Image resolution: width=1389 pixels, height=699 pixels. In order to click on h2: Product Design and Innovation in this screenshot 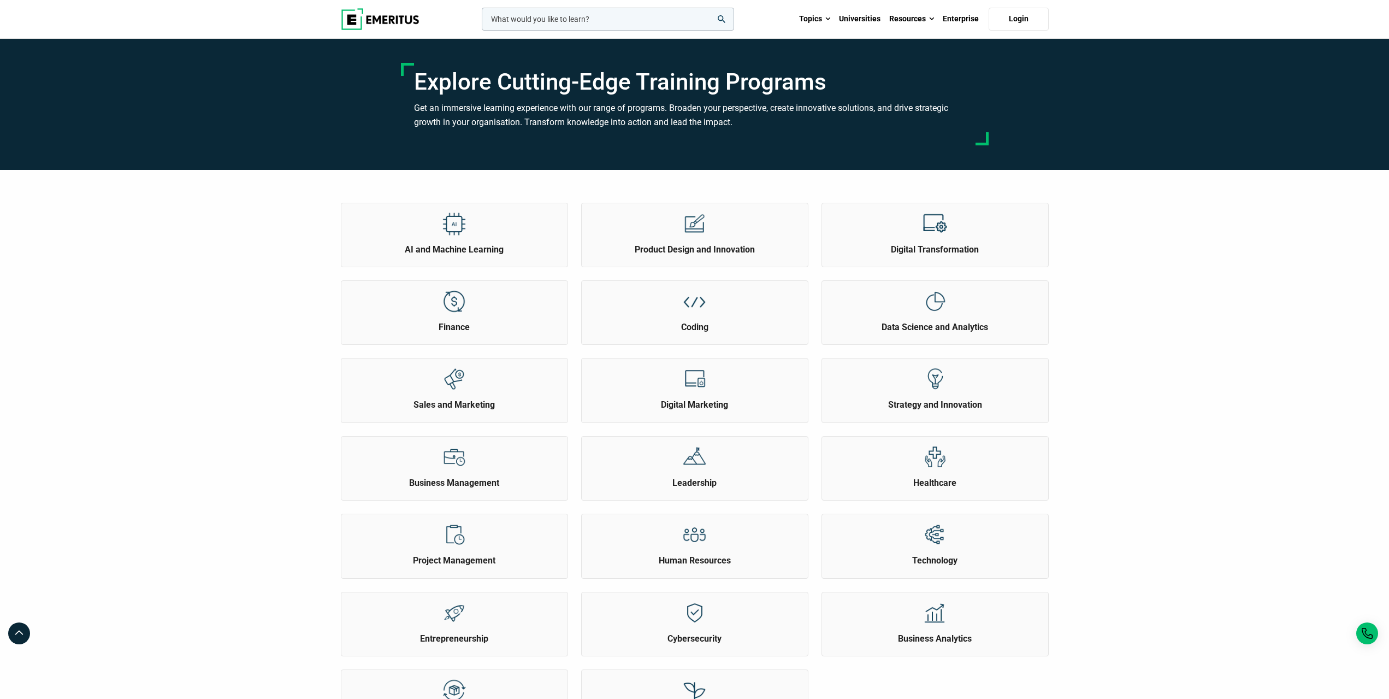, I will do `click(695, 250)`.